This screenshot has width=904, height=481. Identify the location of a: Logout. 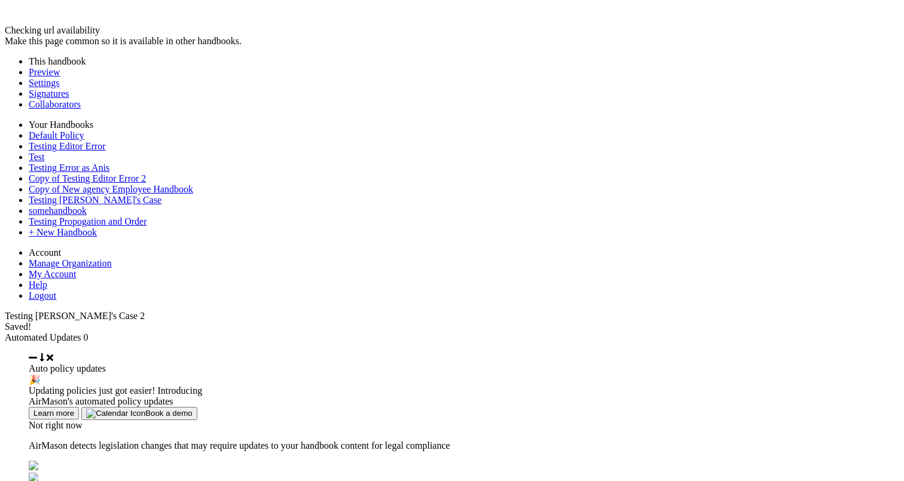
(42, 295).